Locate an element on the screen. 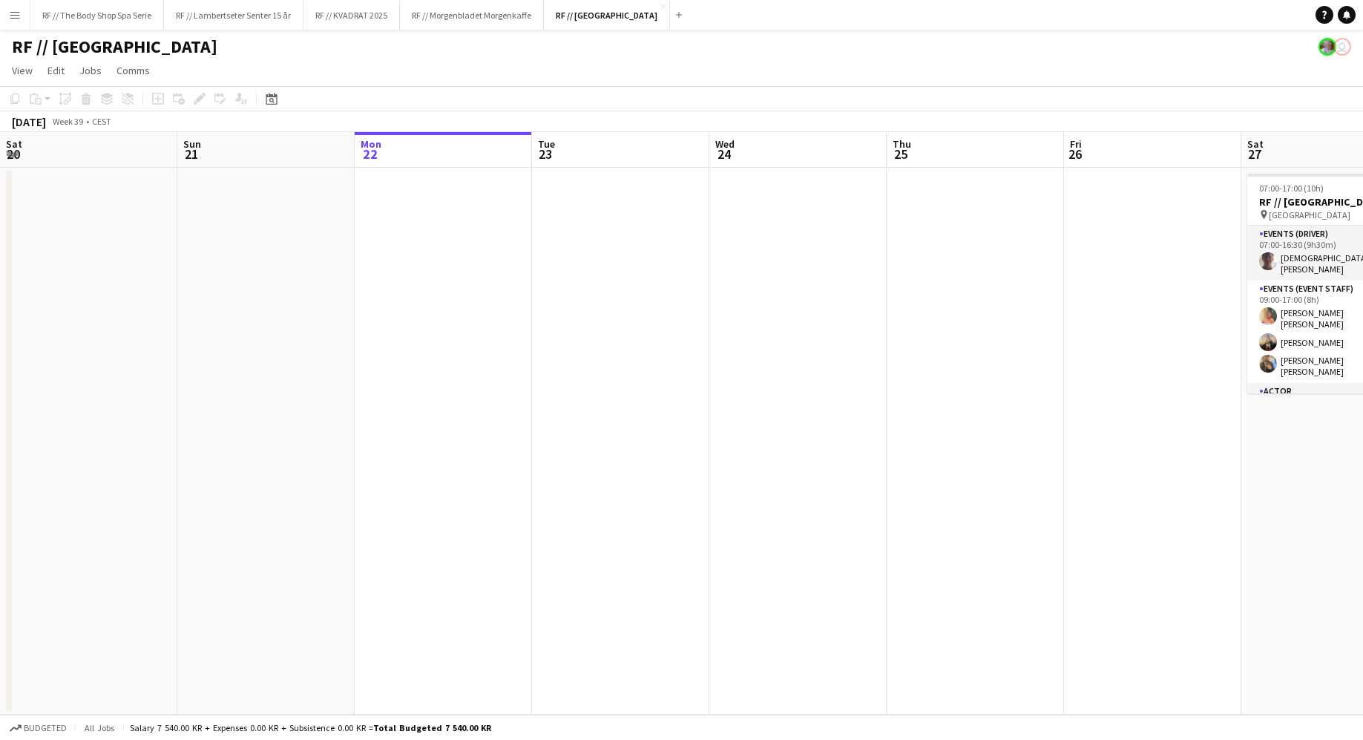 The width and height of the screenshot is (1363, 740). span: Comms is located at coordinates (133, 70).